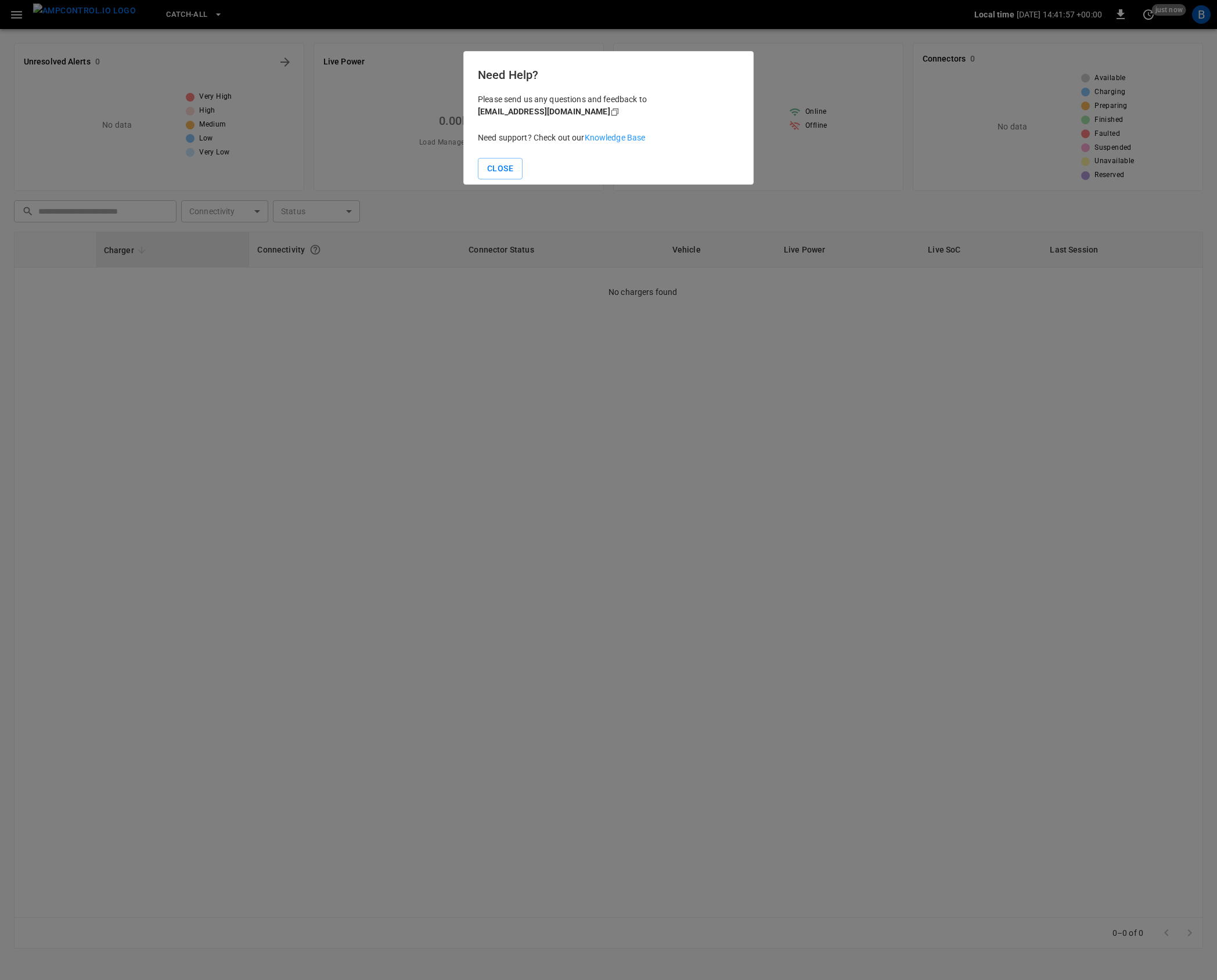 Image resolution: width=1217 pixels, height=980 pixels. I want to click on p: Need support? Check out our, so click(609, 138).